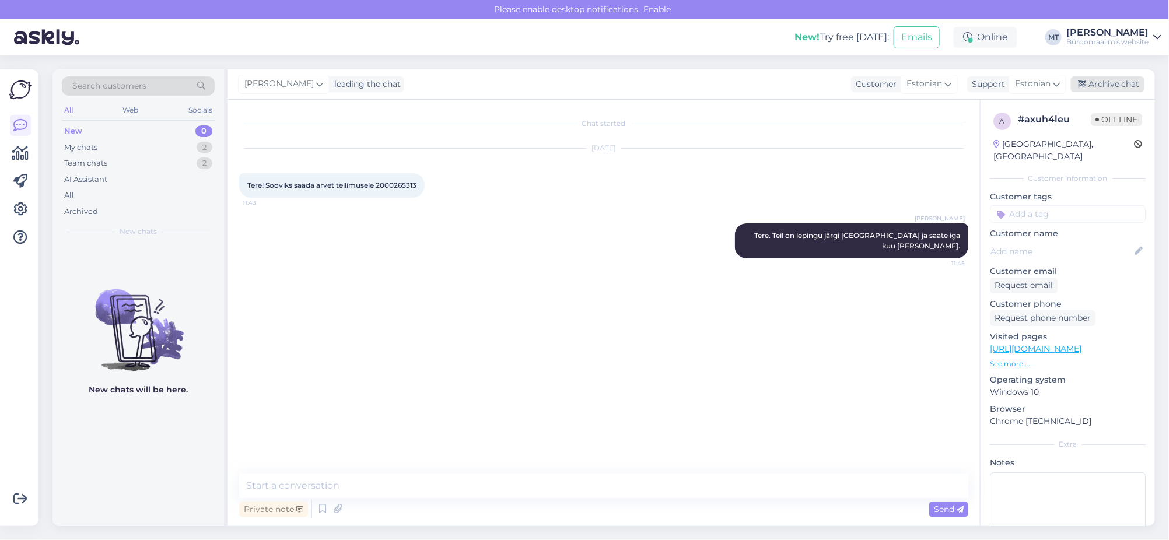 This screenshot has width=1169, height=540. I want to click on div: Customer, so click(874, 84).